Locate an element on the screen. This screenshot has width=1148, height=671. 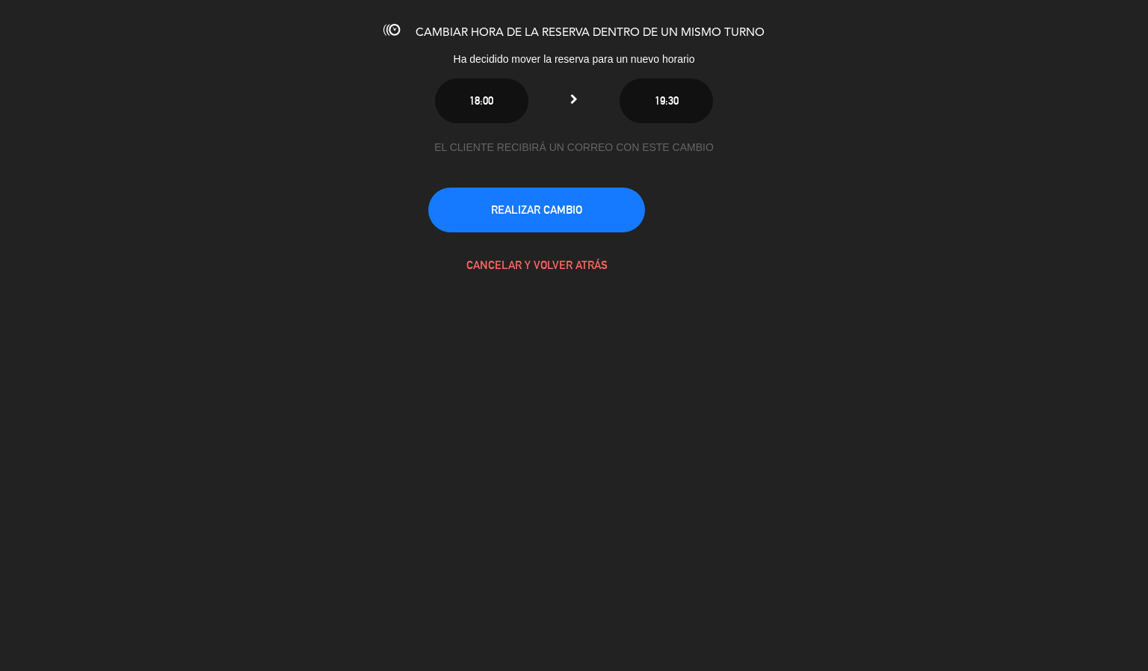
span: 18:00 is located at coordinates (481, 100).